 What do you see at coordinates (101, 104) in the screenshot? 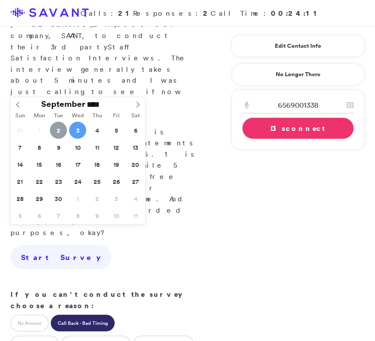
I see `input: Year` at bounding box center [101, 104].